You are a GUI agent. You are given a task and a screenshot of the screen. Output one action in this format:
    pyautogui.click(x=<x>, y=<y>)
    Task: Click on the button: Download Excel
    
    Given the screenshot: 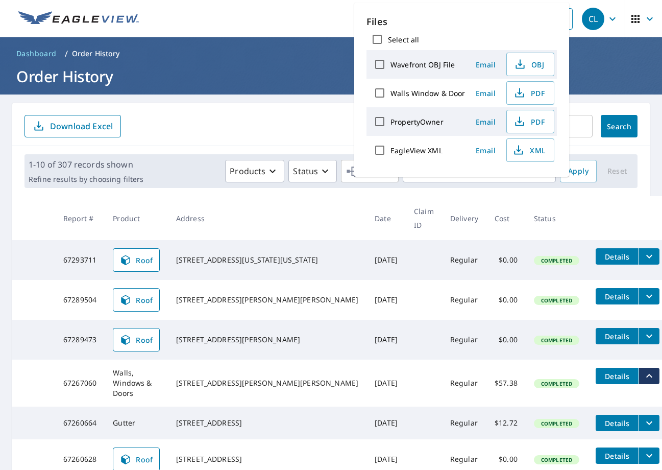 What is the action you would take?
    pyautogui.click(x=72, y=126)
    